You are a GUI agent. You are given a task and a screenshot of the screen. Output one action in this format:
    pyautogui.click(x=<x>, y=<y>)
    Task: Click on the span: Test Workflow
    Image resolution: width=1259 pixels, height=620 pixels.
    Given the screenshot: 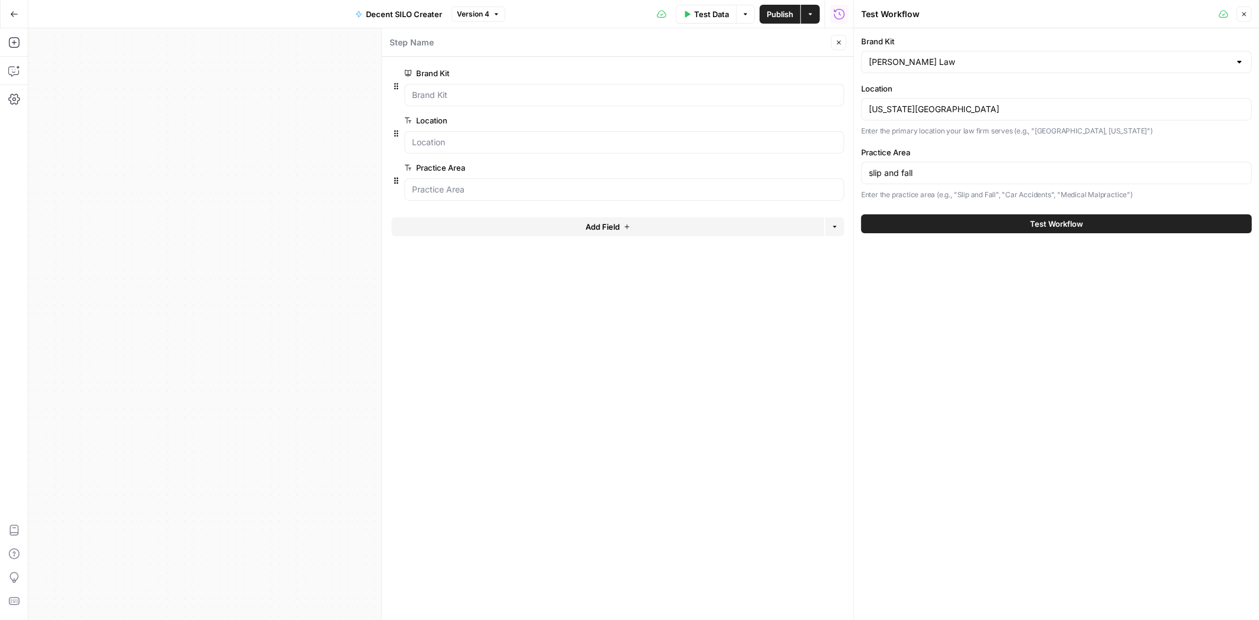 What is the action you would take?
    pyautogui.click(x=1057, y=224)
    